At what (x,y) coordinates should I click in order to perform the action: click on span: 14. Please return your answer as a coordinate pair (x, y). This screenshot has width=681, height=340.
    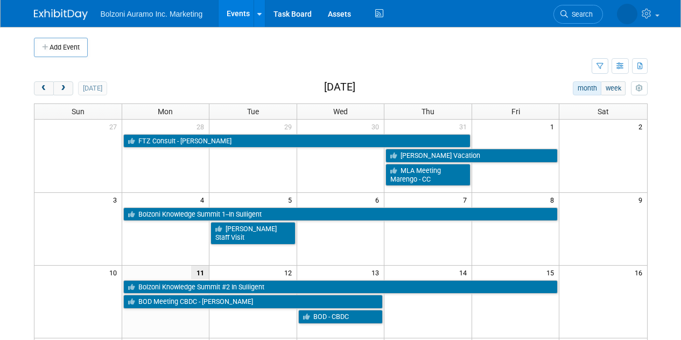
    Looking at the image, I should click on (465, 272).